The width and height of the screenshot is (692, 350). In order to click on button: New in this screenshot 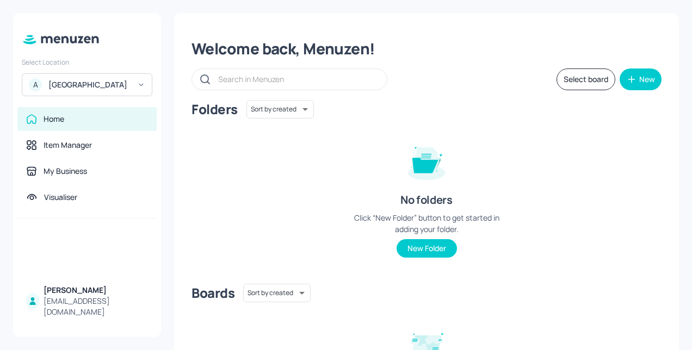, I will do `click(640, 79)`.